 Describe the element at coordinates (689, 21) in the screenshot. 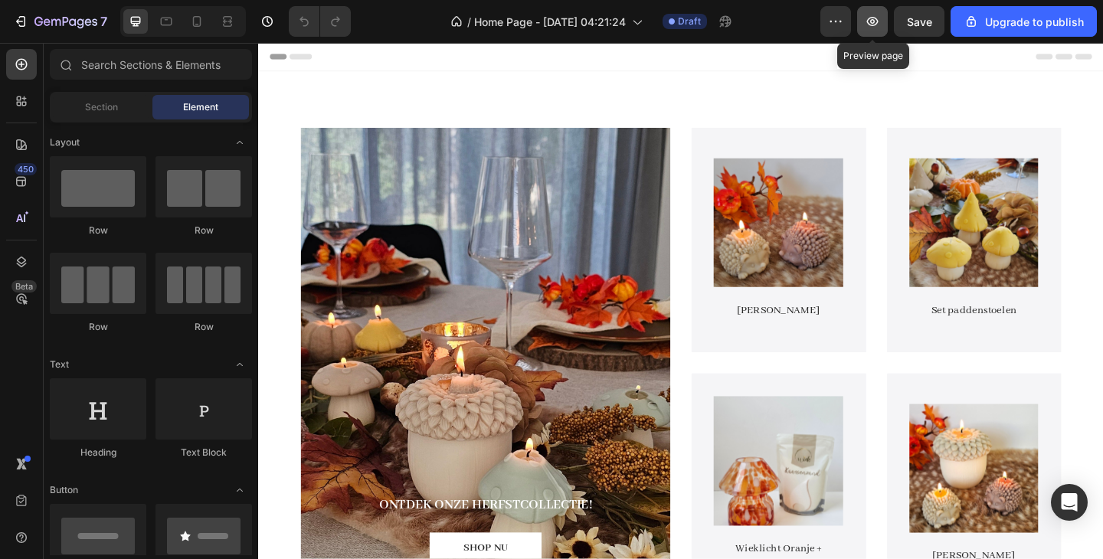

I see `span: Draft` at that location.